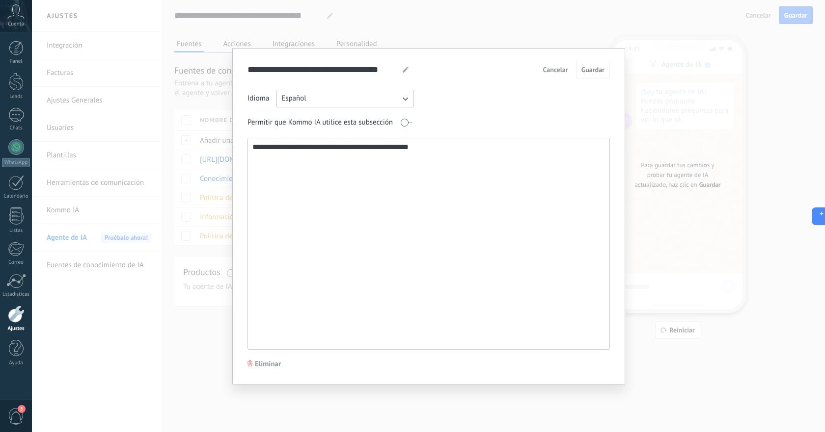  I want to click on span: Eliminar, so click(267, 365).